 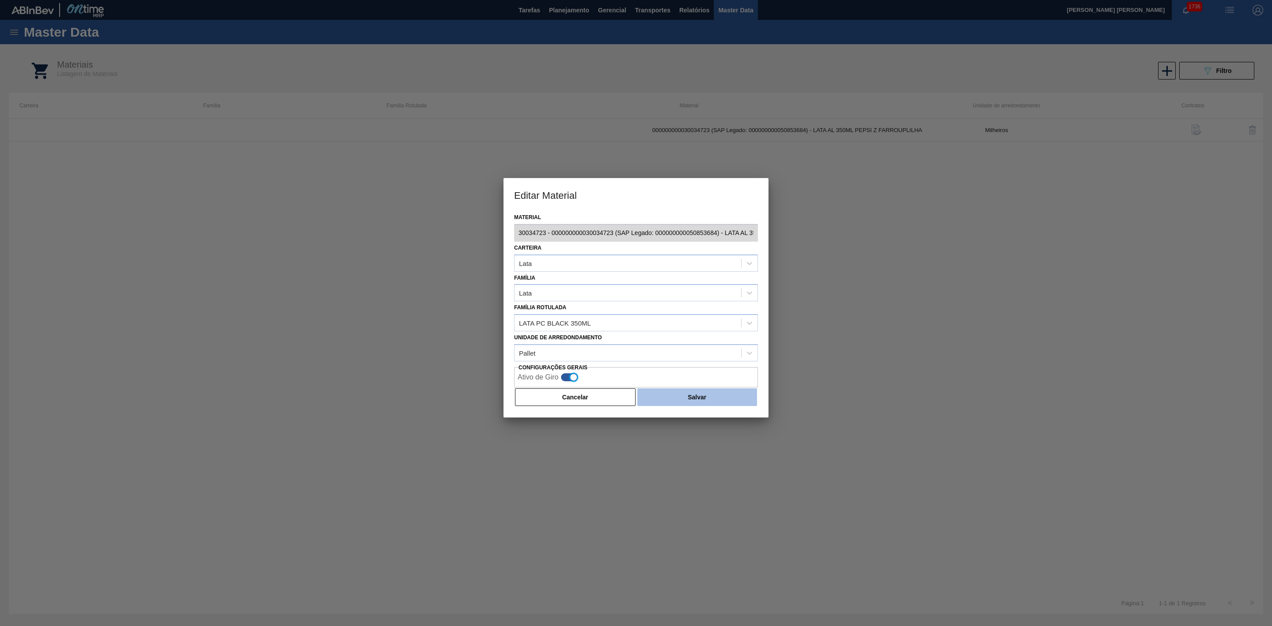 What do you see at coordinates (555, 323) in the screenshot?
I see `div: LATA PC BLACK 350ML` at bounding box center [555, 323].